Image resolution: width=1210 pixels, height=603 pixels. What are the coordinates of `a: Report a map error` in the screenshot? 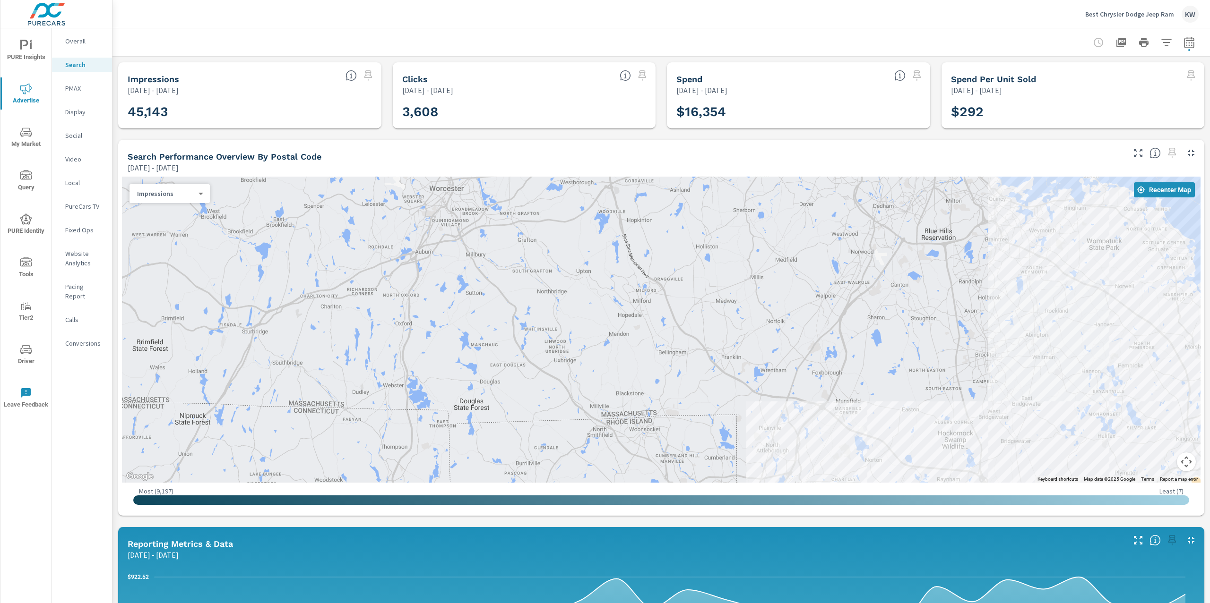 It's located at (1178, 479).